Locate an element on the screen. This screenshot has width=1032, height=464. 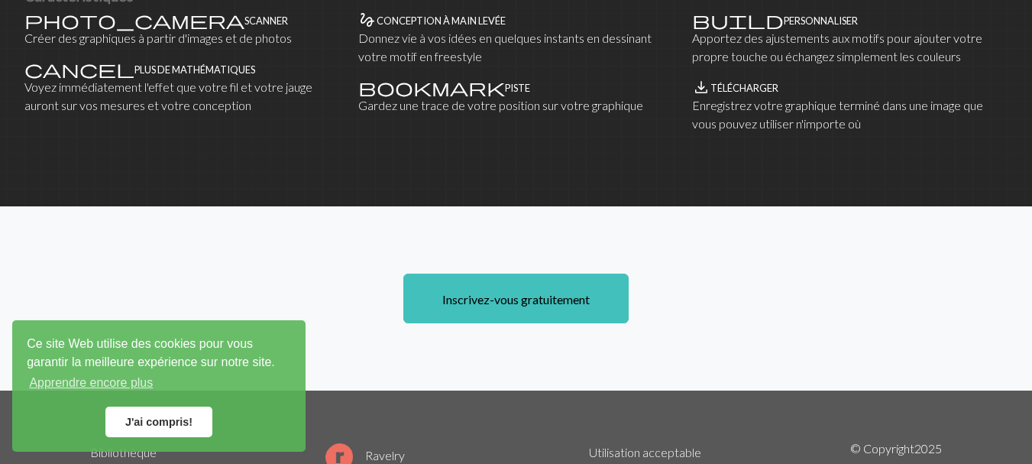
span: build is located at coordinates (738, 20).